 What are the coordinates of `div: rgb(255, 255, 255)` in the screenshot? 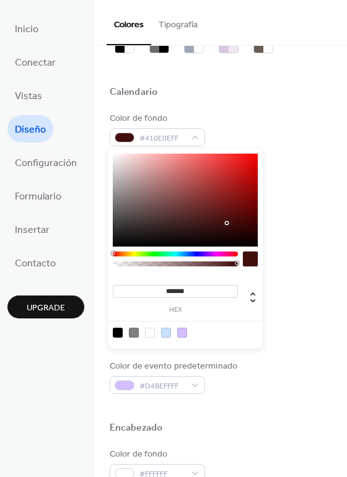 It's located at (150, 333).